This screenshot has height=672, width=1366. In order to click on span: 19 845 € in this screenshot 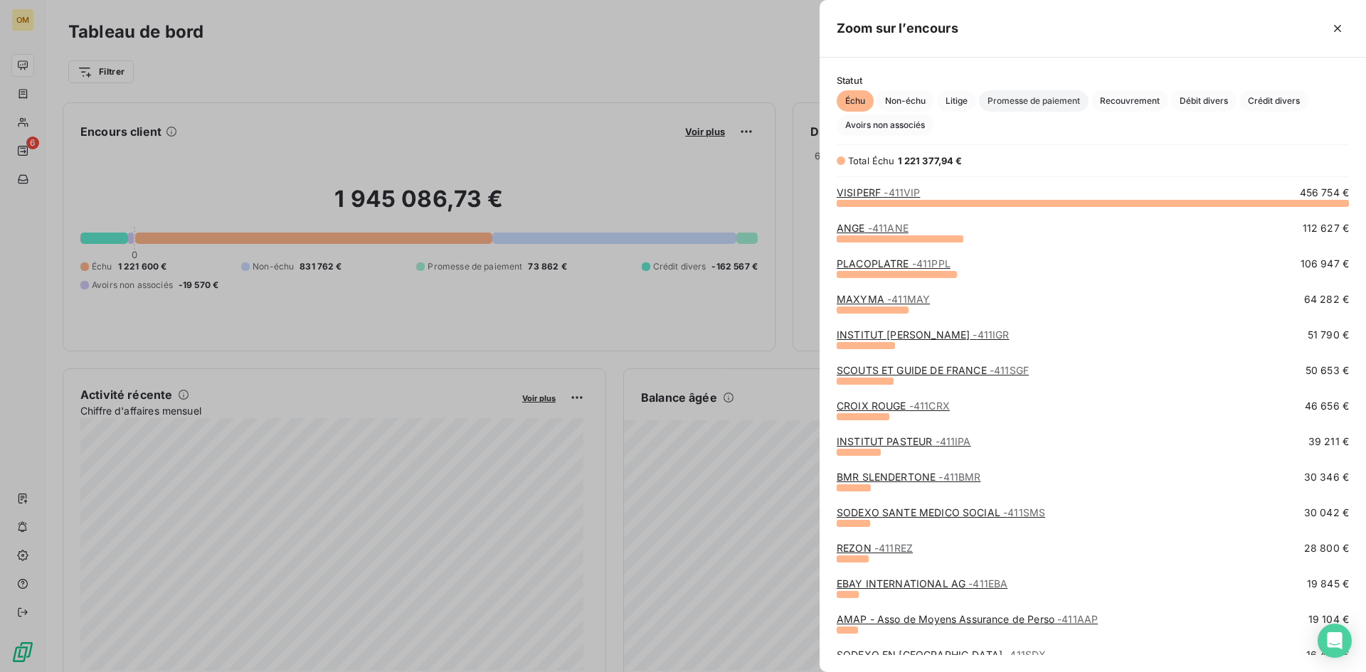, I will do `click(1327, 584)`.